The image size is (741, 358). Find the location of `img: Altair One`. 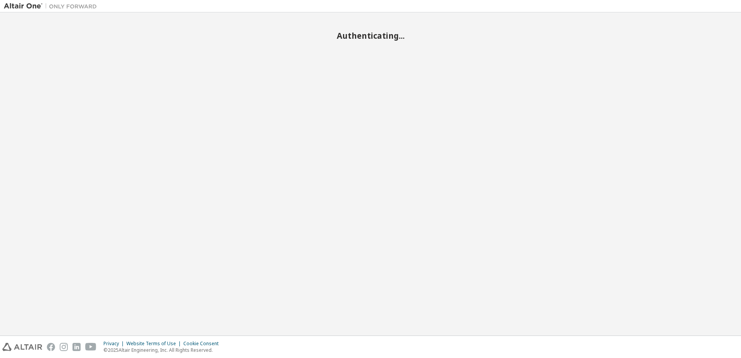

img: Altair One is located at coordinates (52, 6).